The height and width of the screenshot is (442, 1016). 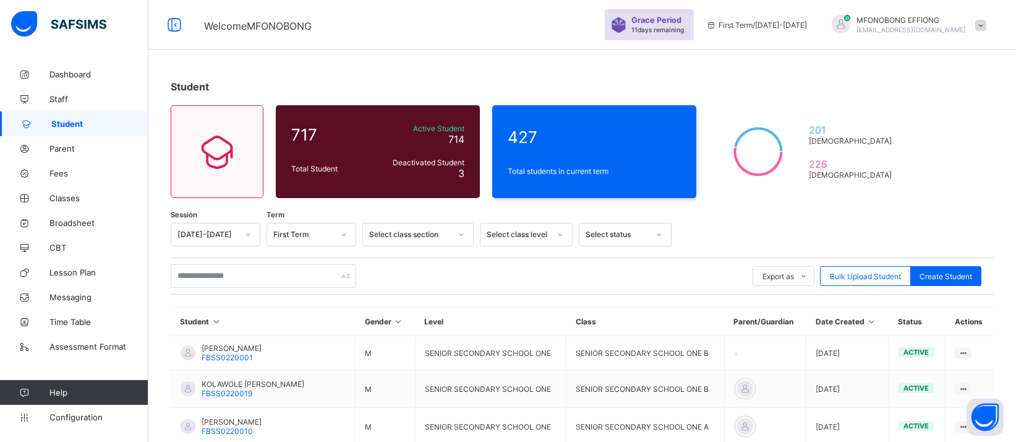 What do you see at coordinates (331, 134) in the screenshot?
I see `span: 717` at bounding box center [331, 134].